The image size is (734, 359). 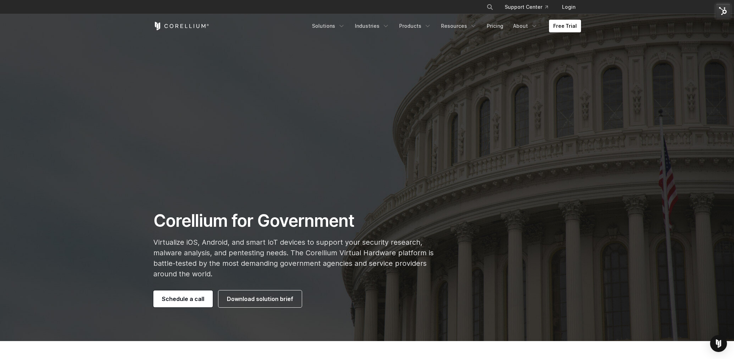 I want to click on button: Search, so click(x=490, y=7).